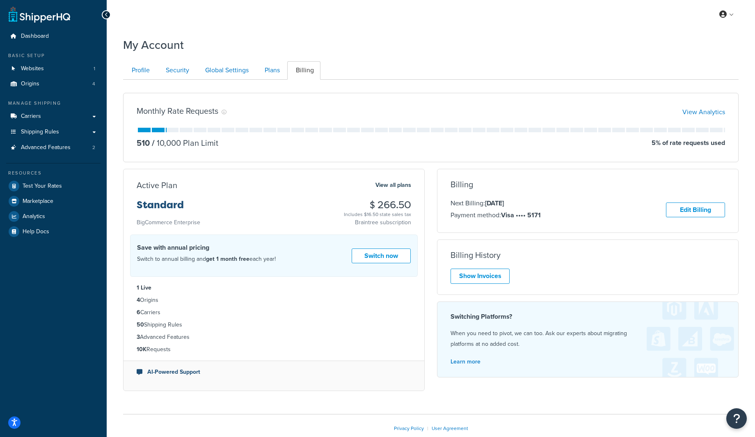 The width and height of the screenshot is (755, 437). I want to click on span: Help Docs, so click(36, 231).